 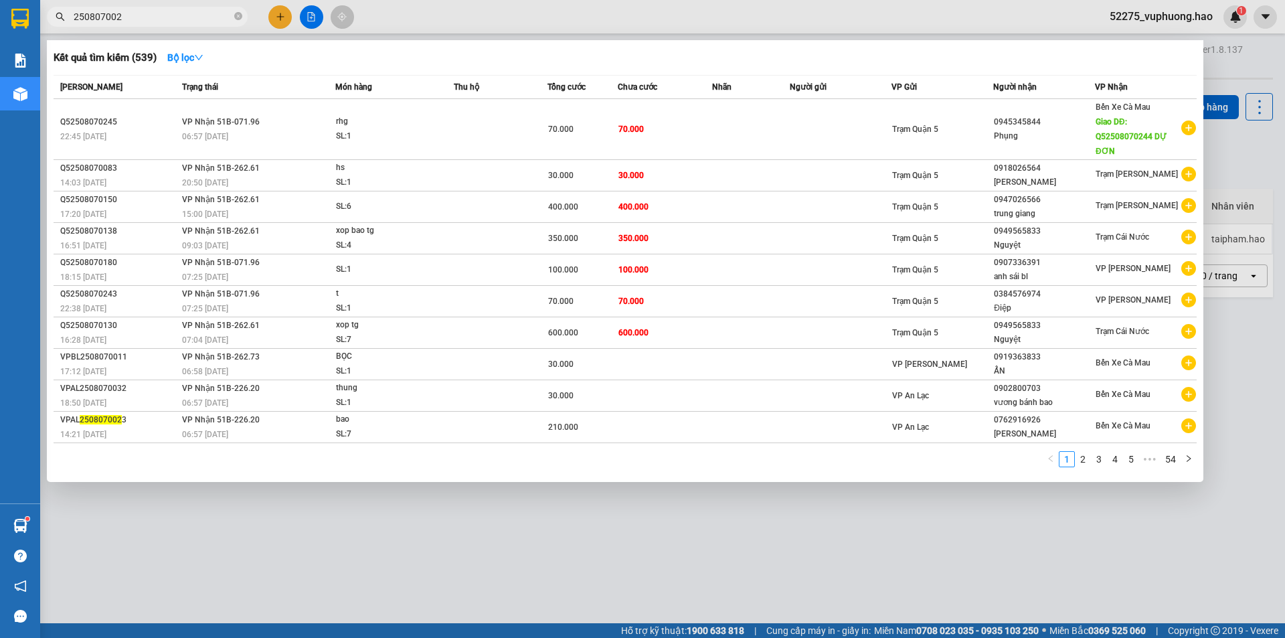 I want to click on span: search, so click(x=60, y=17).